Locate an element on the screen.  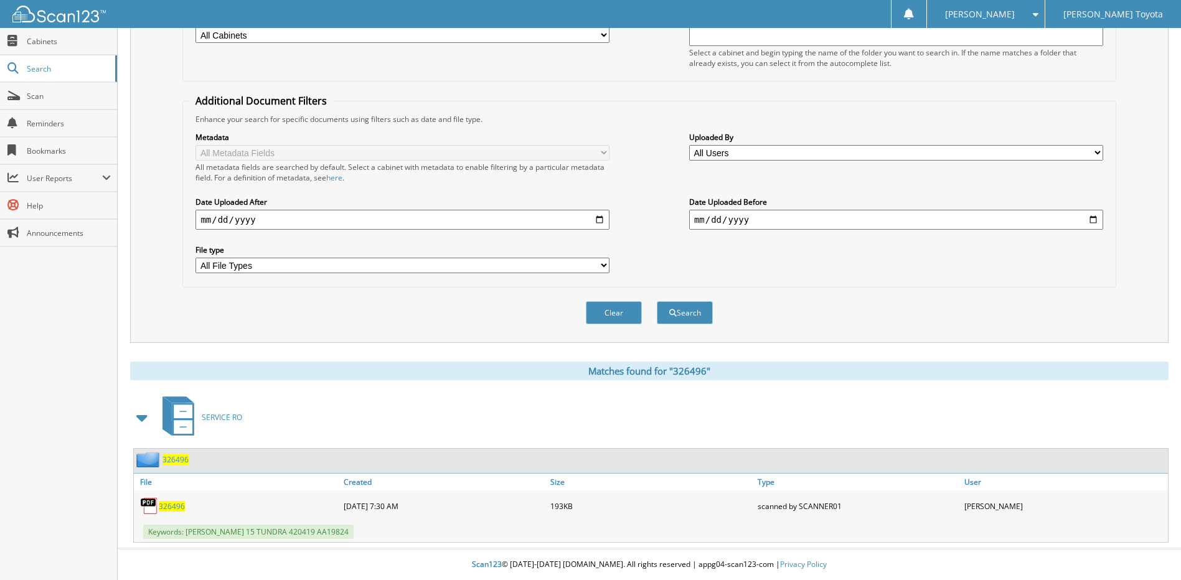
div: Chat Widget is located at coordinates (1150, 550).